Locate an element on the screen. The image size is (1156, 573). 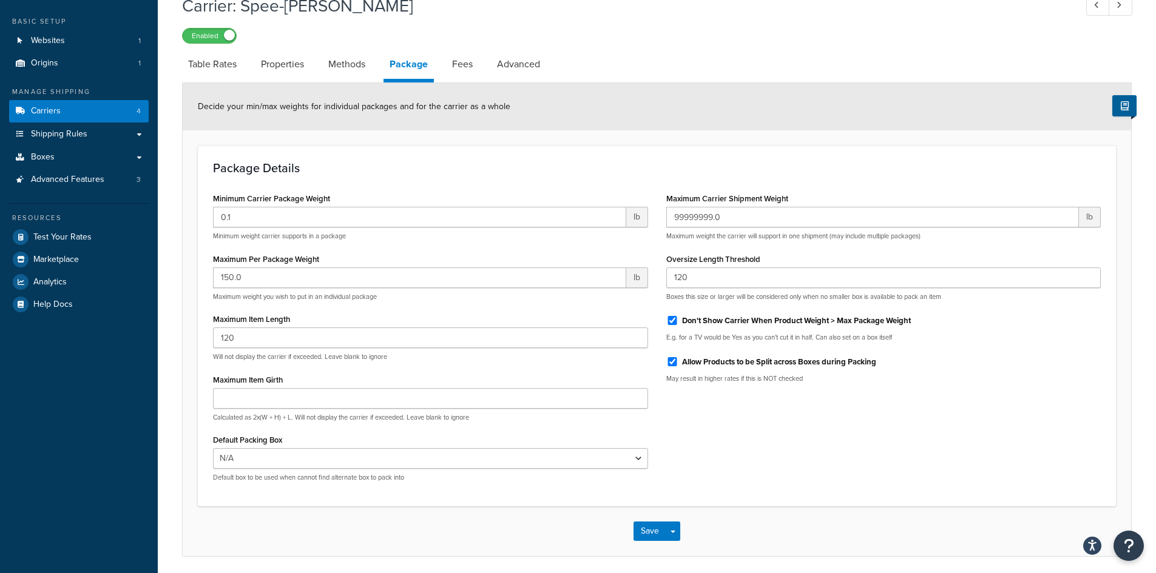
li: Test Your Rates is located at coordinates (79, 237).